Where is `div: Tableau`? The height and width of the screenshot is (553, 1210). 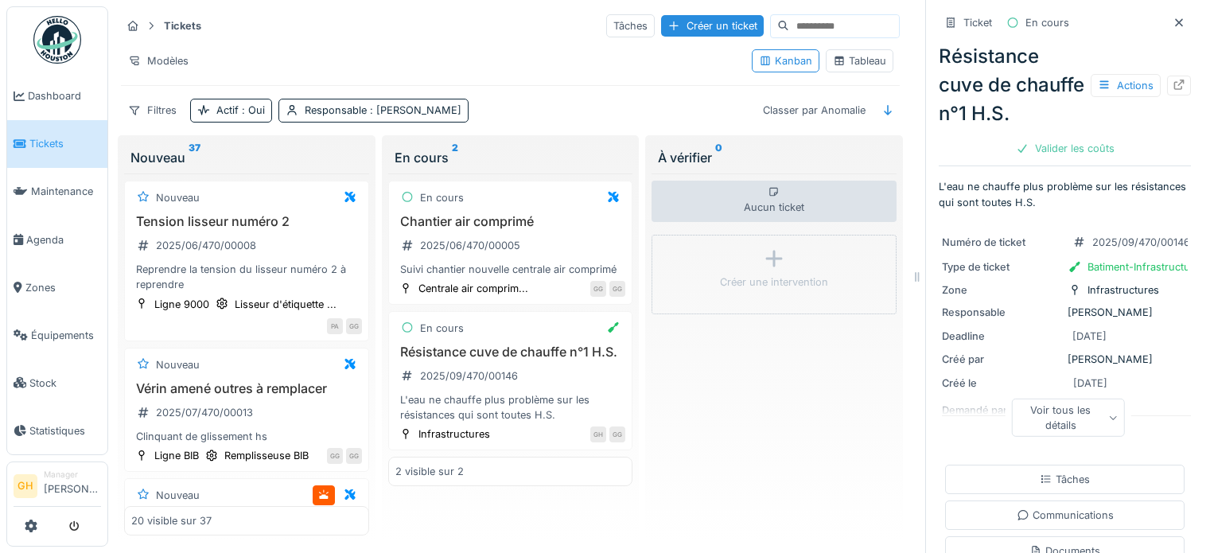 div: Tableau is located at coordinates (859, 60).